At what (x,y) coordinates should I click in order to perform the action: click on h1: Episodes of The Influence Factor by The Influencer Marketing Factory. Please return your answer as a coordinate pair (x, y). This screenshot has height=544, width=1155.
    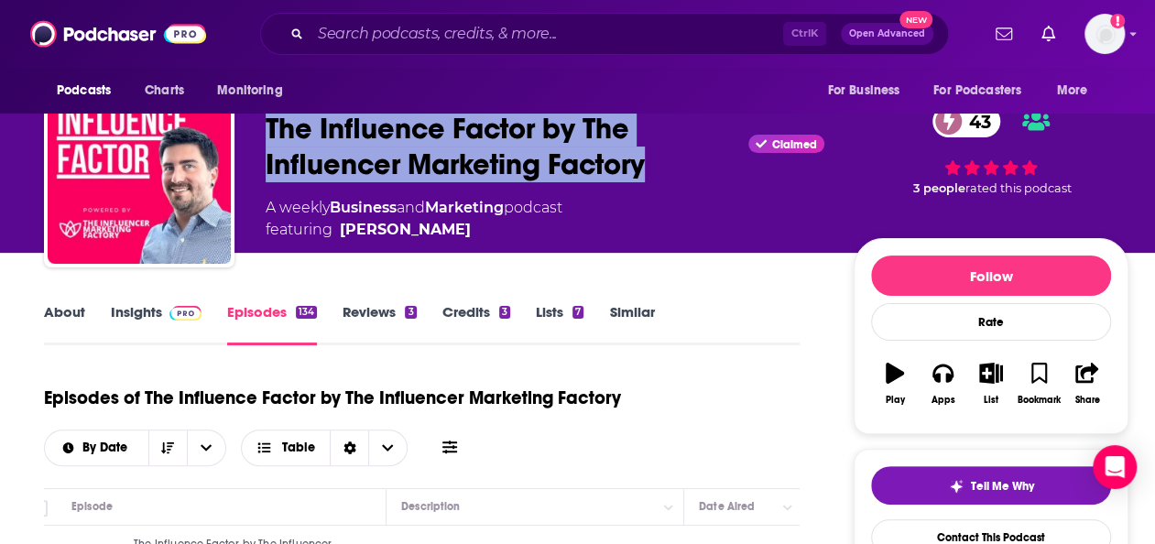
    Looking at the image, I should click on (333, 398).